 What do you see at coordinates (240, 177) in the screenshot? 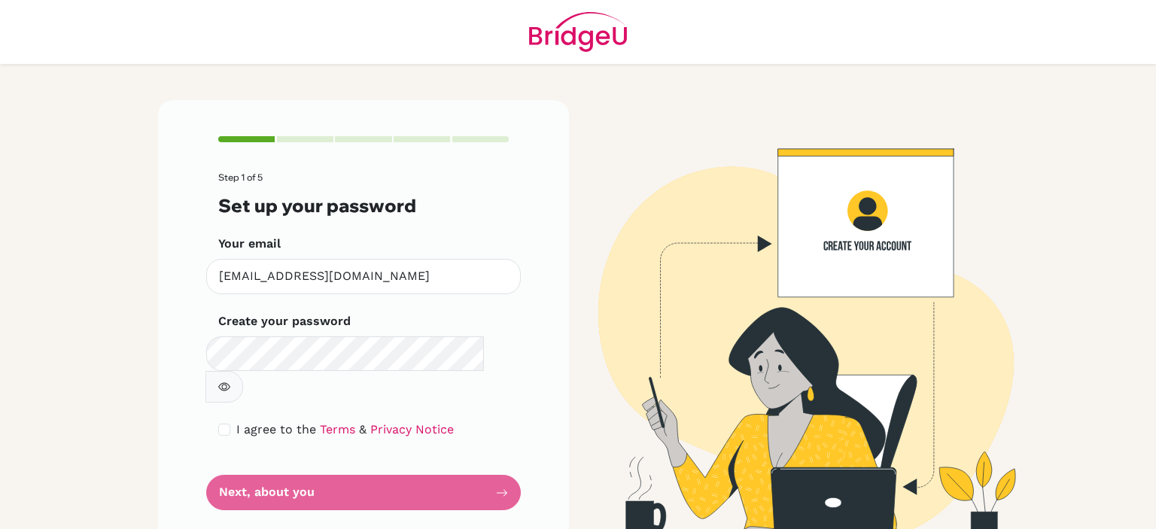
I see `span: Step 1 of 5` at bounding box center [240, 177].